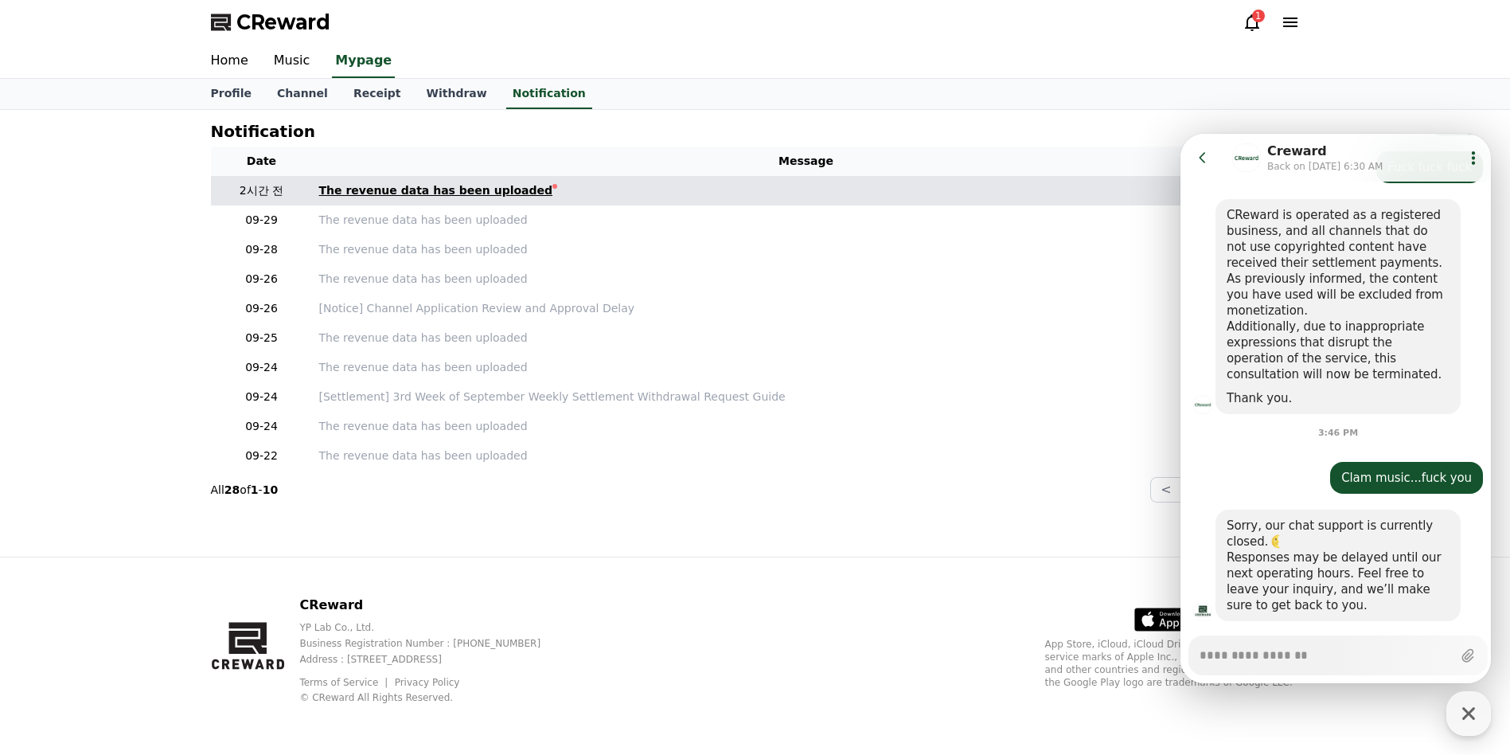 Image resolution: width=1510 pixels, height=755 pixels. I want to click on div: Additionally, due to inappropriate expressions that disrupt the operation of the service, this co..., so click(158, 217).